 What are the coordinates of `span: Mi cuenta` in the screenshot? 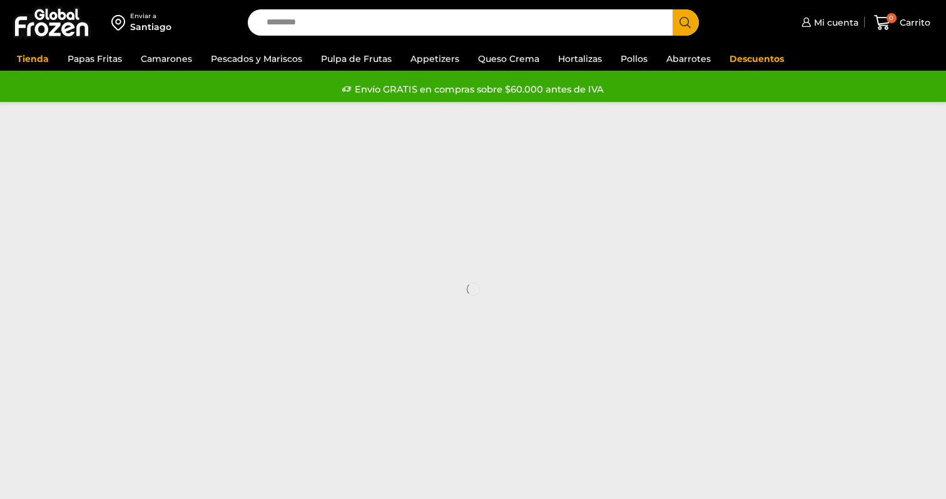 It's located at (835, 23).